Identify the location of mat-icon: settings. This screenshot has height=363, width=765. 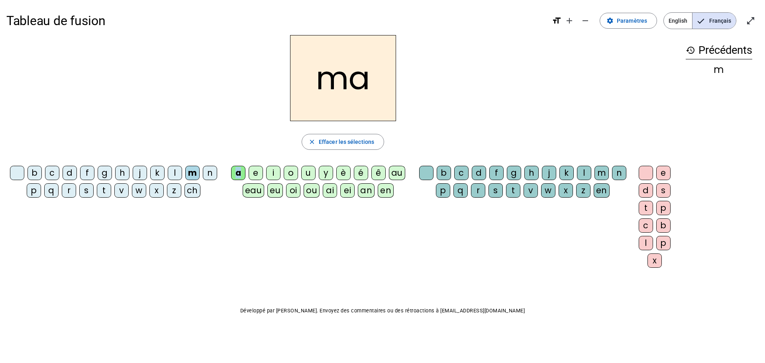
(610, 21).